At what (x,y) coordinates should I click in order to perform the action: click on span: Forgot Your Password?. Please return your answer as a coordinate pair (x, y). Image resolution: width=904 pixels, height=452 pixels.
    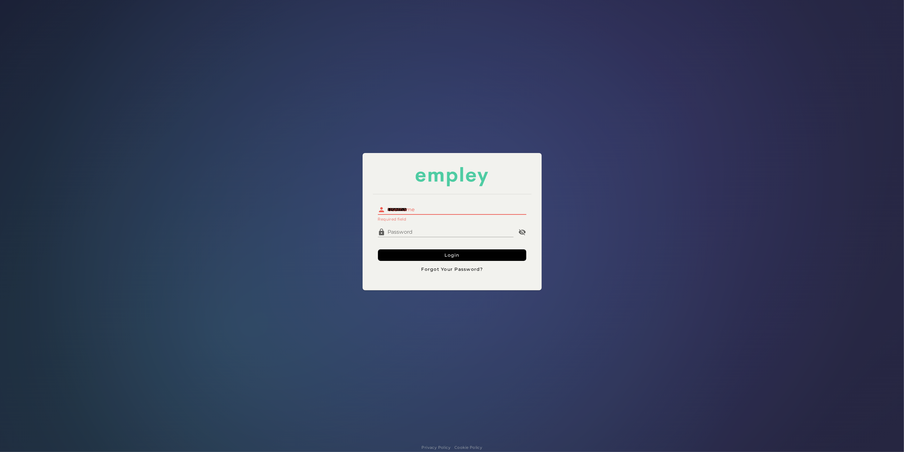
    Looking at the image, I should click on (452, 269).